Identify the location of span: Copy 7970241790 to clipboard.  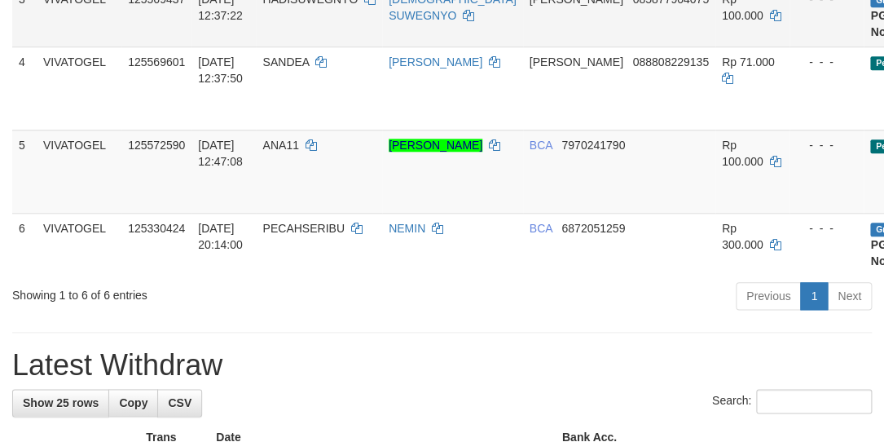
(593, 145).